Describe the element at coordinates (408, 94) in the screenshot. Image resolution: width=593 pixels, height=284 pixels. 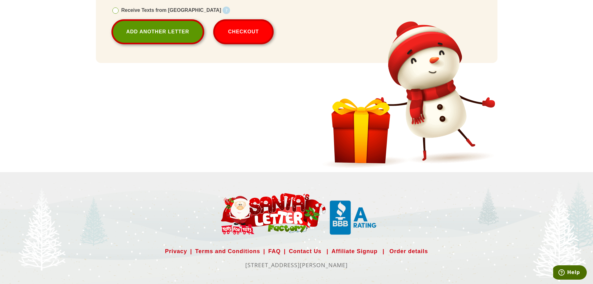
I see `img: Snowman` at that location.